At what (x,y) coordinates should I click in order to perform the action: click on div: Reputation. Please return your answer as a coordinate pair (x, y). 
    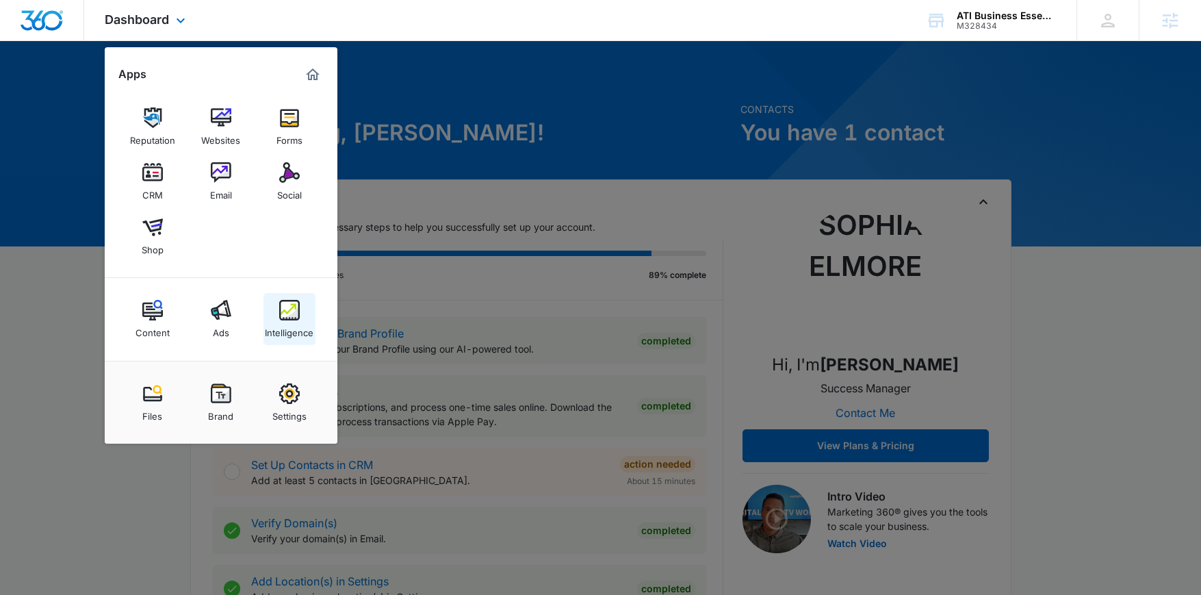
    Looking at the image, I should click on (153, 137).